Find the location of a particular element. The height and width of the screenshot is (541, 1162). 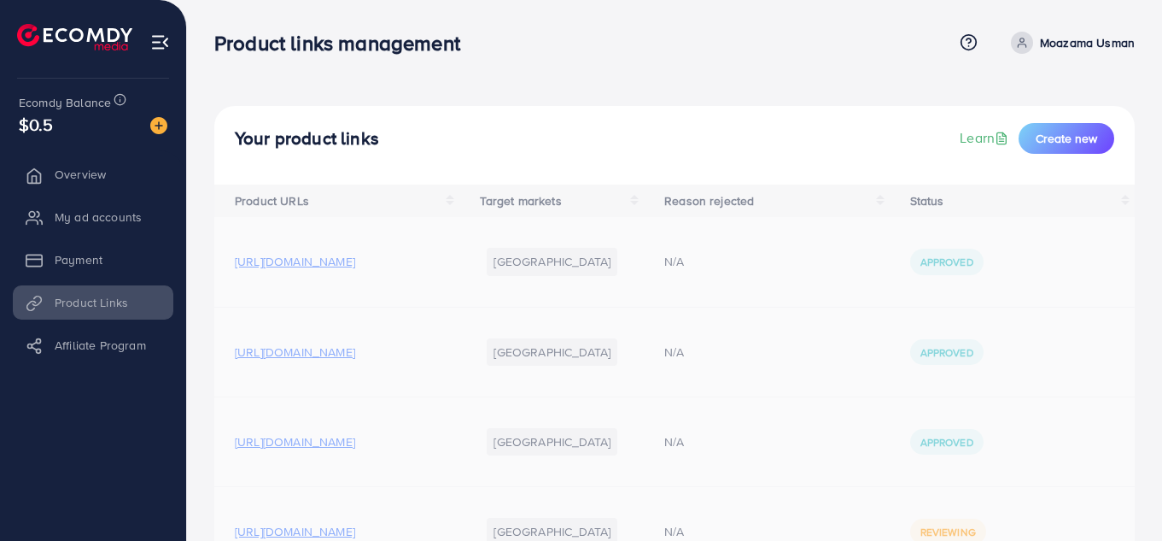

a: logo is located at coordinates (74, 37).